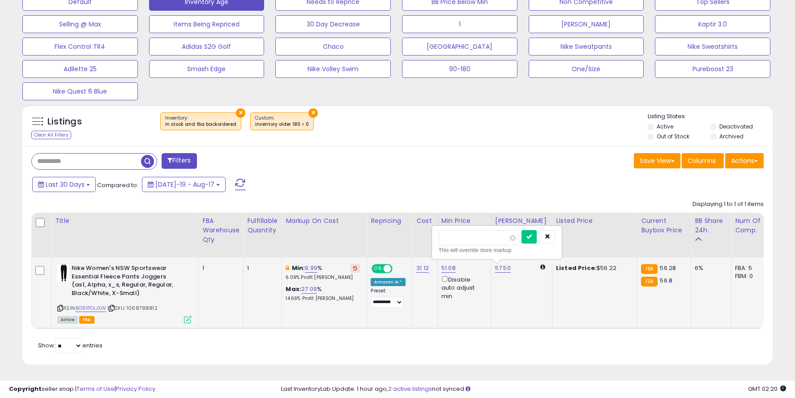  What do you see at coordinates (666, 280) in the screenshot?
I see `span: 56.8` at bounding box center [666, 280].